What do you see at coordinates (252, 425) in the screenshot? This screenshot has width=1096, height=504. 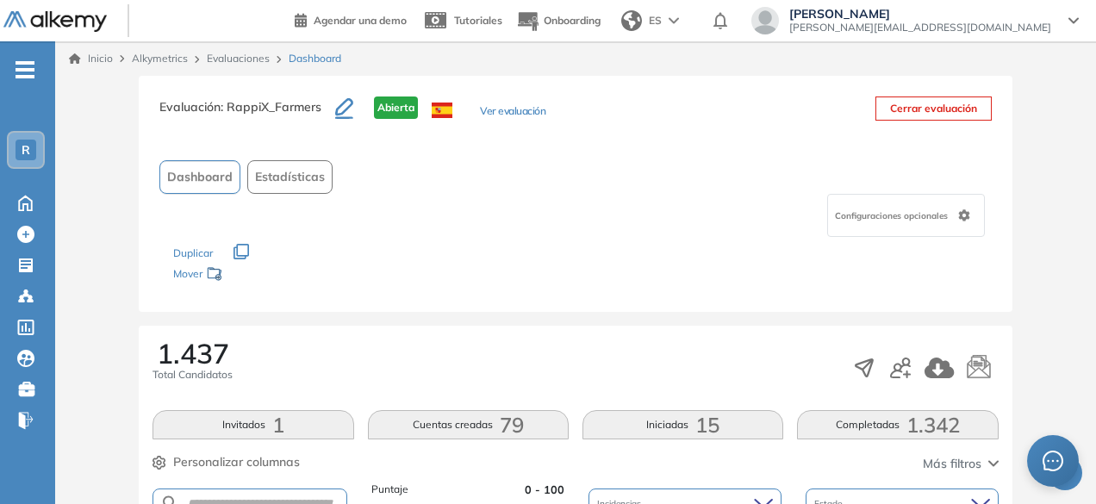 I see `button: Invitados1` at bounding box center [252, 425].